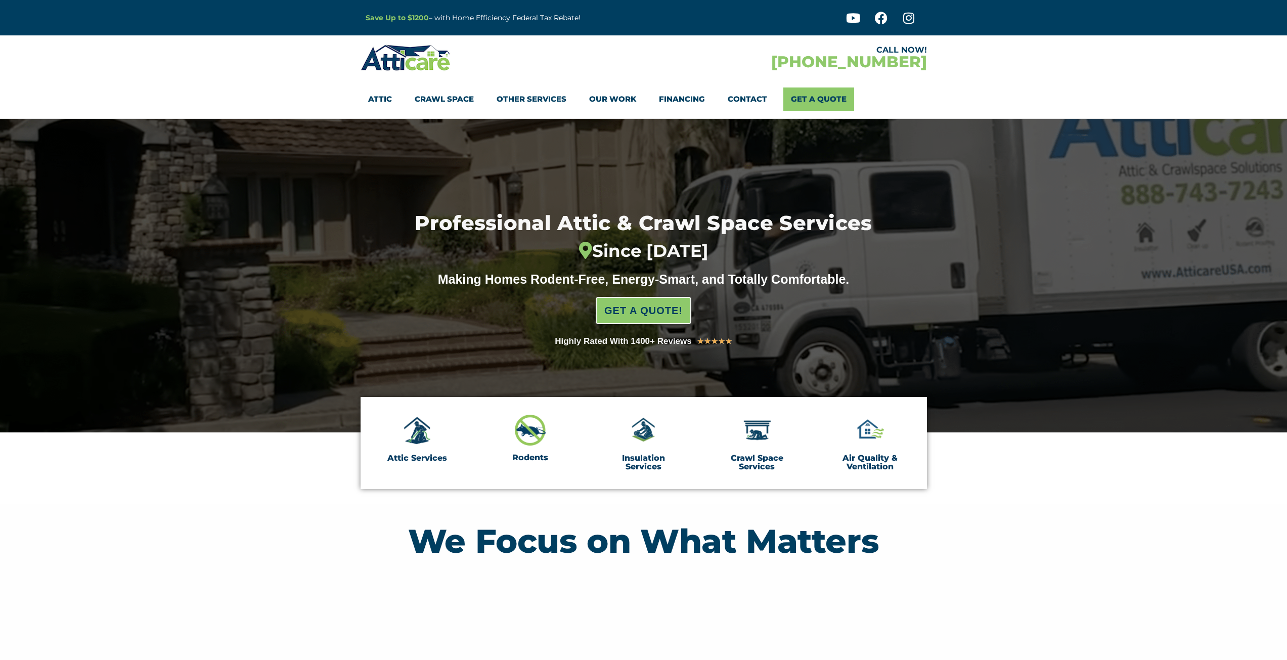 The width and height of the screenshot is (1287, 660). Describe the element at coordinates (380, 99) in the screenshot. I see `a: Attic` at that location.